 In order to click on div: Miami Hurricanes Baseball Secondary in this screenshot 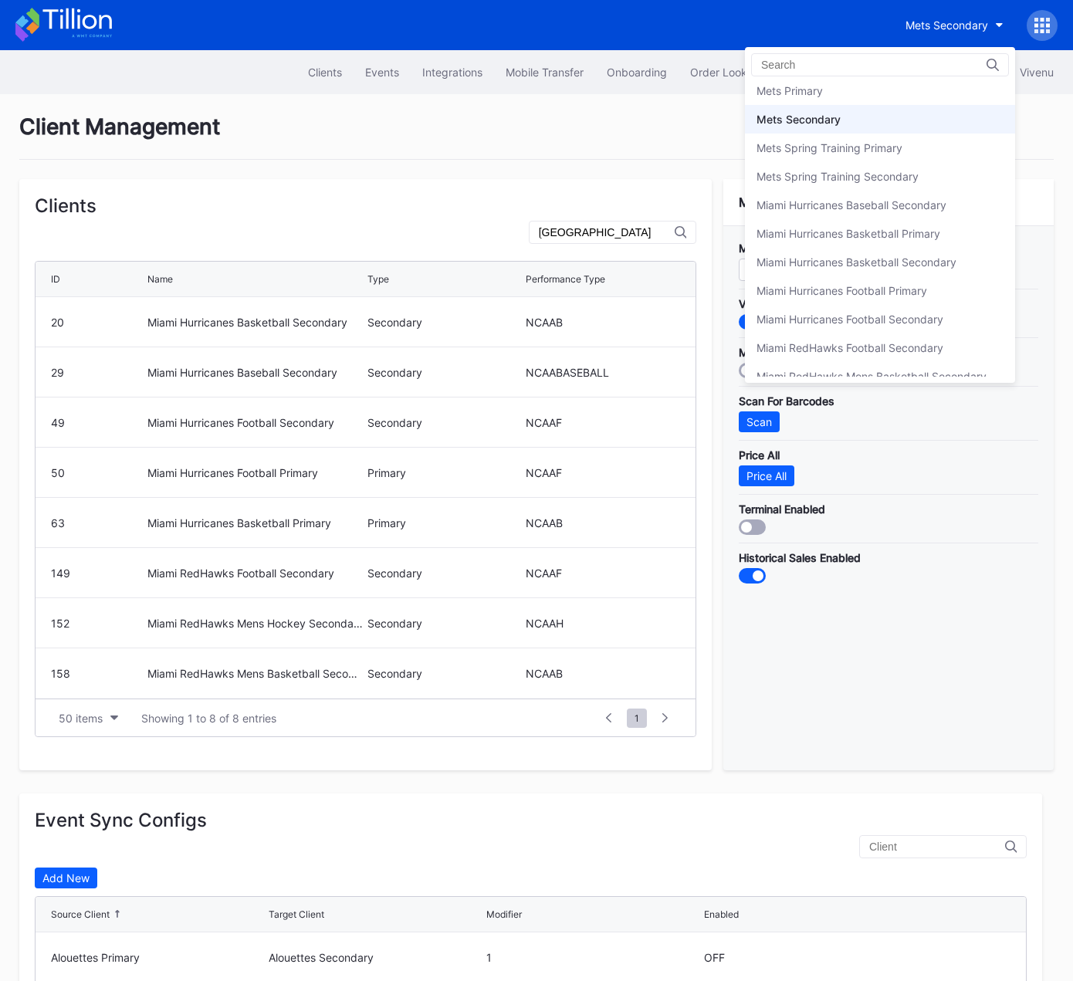, I will do `click(852, 205)`.